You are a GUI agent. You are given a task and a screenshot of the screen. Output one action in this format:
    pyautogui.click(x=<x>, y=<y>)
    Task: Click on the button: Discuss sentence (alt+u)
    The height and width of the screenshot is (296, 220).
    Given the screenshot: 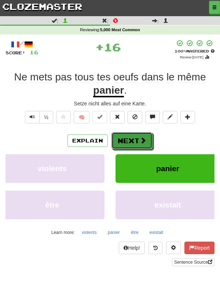 What is the action you would take?
    pyautogui.click(x=153, y=117)
    